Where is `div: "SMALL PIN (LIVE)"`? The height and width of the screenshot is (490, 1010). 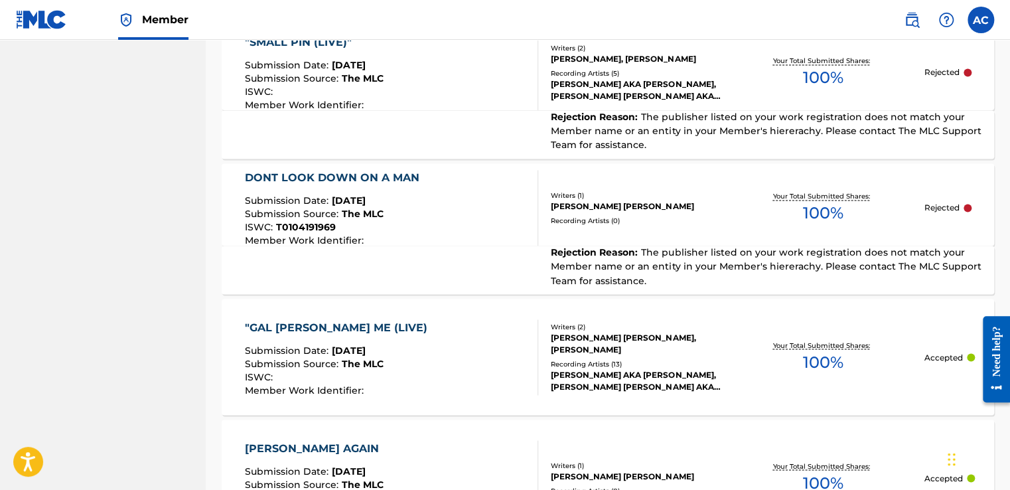
div: "SMALL PIN (LIVE)" is located at coordinates (314, 42).